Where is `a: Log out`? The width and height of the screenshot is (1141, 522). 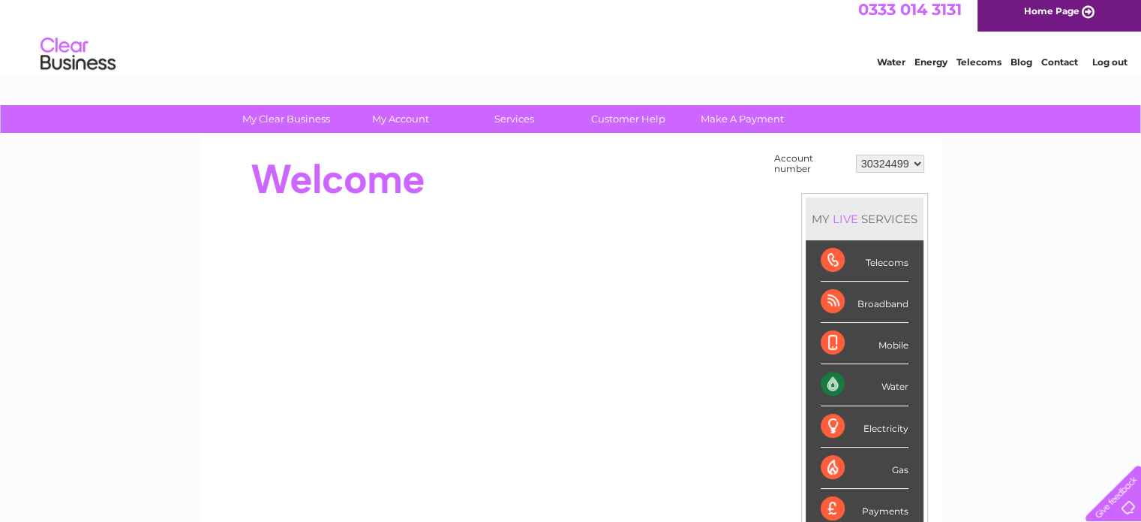
a: Log out is located at coordinates (1109, 69).